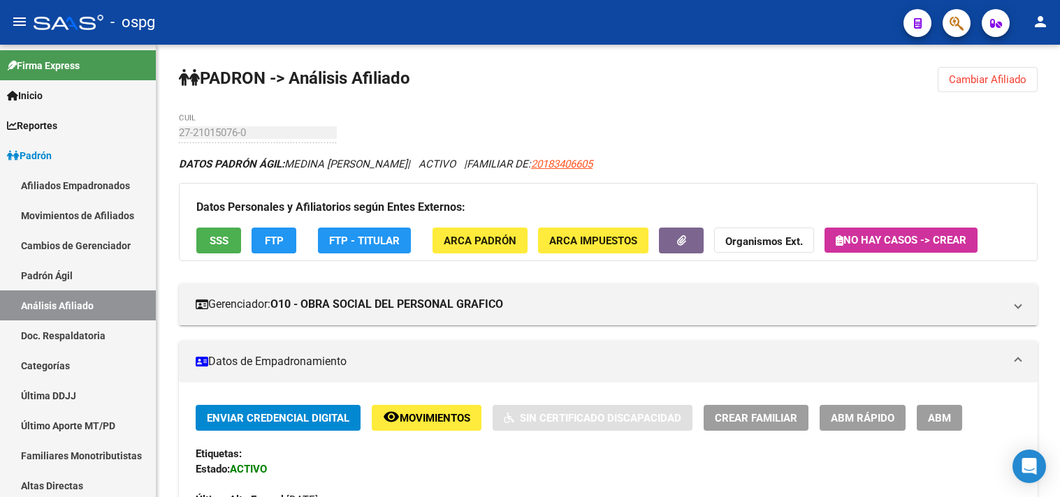  Describe the element at coordinates (480, 240) in the screenshot. I see `button: ARCA Padrón` at that location.